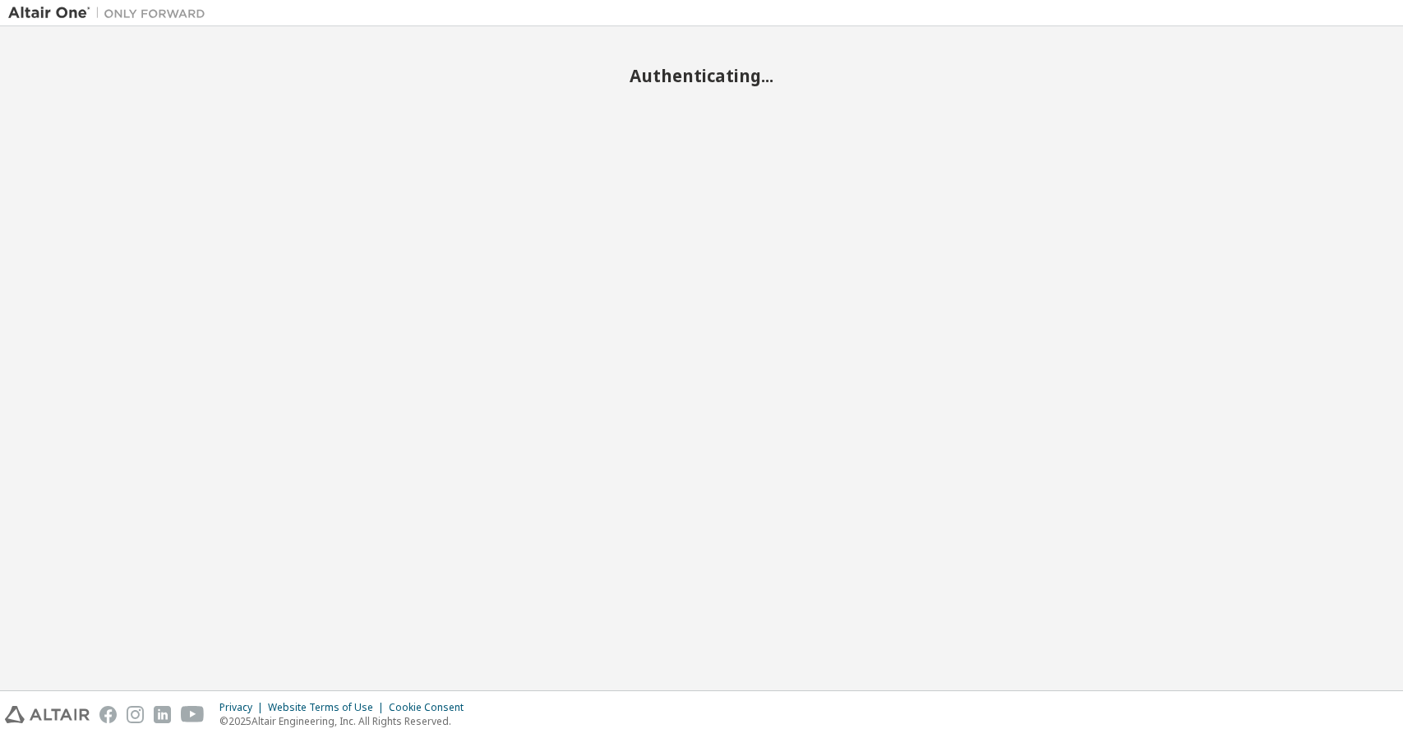 Image resolution: width=1403 pixels, height=738 pixels. Describe the element at coordinates (243, 708) in the screenshot. I see `div: Privacy` at that location.